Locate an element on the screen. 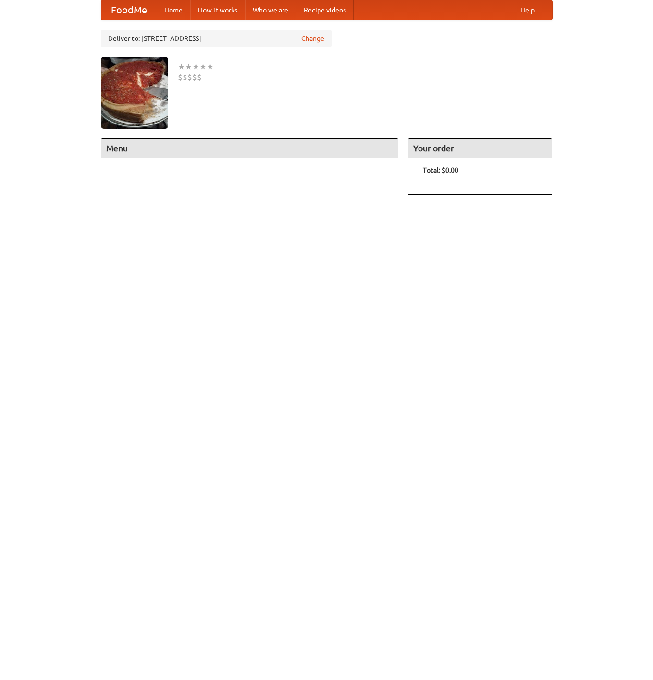  a: Recipe videos is located at coordinates (325, 10).